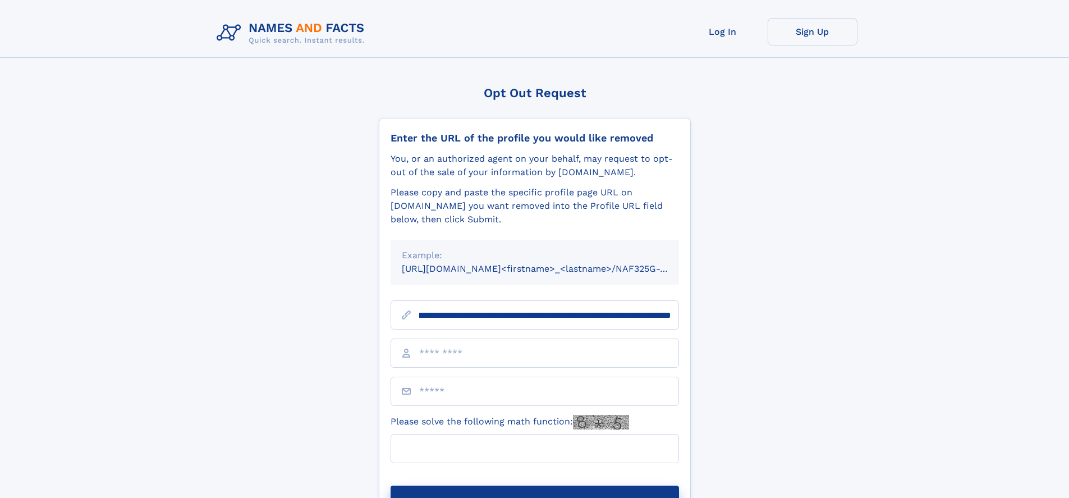 Image resolution: width=1069 pixels, height=498 pixels. Describe the element at coordinates (293, 33) in the screenshot. I see `img: Logo Names and Facts` at that location.